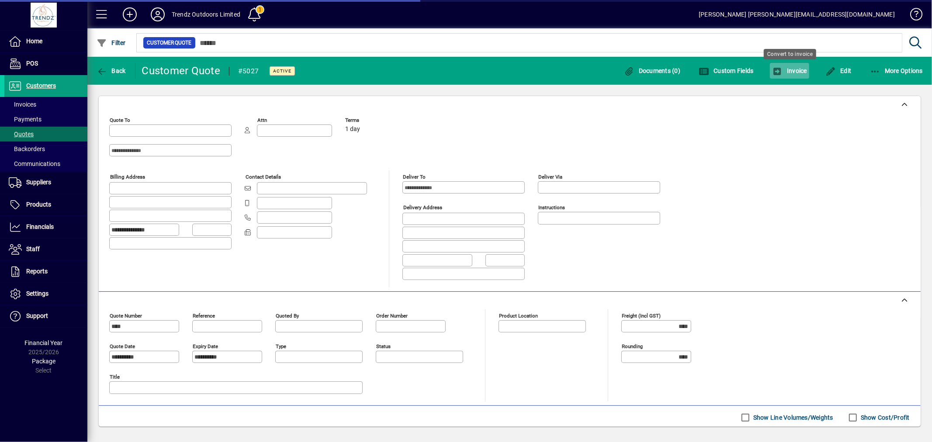 This screenshot has height=442, width=932. Describe the element at coordinates (414, 177) in the screenshot. I see `mat-label: Deliver To` at that location.